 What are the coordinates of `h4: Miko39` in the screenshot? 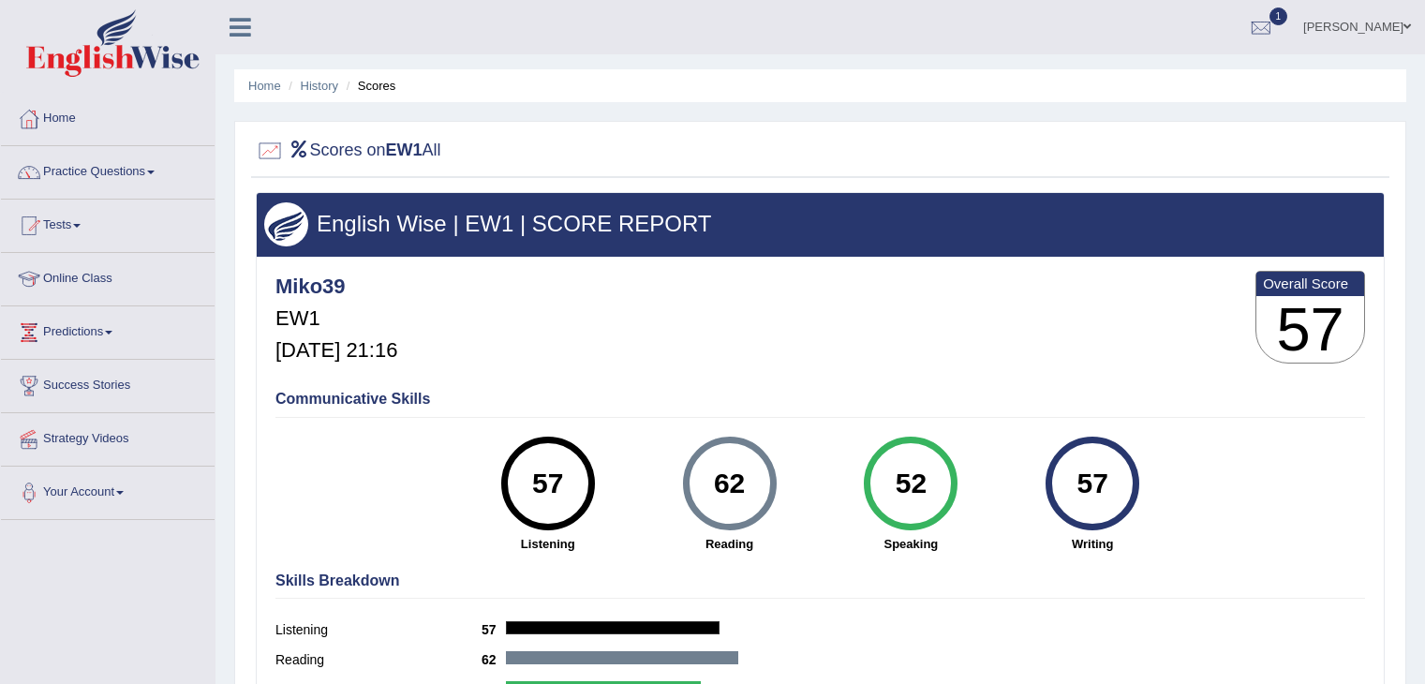 It's located at (336, 287).